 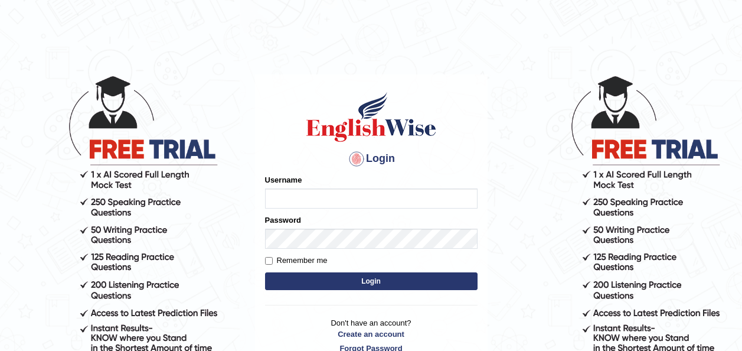 What do you see at coordinates (371, 334) in the screenshot?
I see `a: Create an account` at bounding box center [371, 334].